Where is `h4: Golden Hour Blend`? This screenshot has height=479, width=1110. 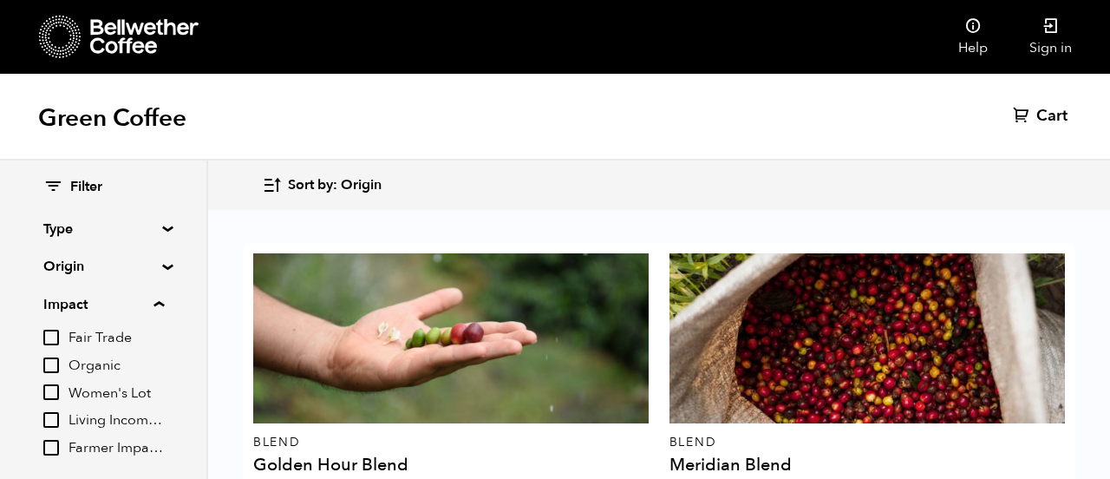
h4: Golden Hour Blend is located at coordinates (451, 465).